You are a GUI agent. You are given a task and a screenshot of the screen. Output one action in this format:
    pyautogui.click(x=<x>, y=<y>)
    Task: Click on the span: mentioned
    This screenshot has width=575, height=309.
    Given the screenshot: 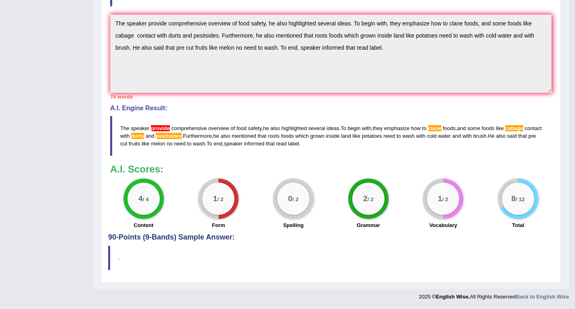 What is the action you would take?
    pyautogui.click(x=244, y=136)
    